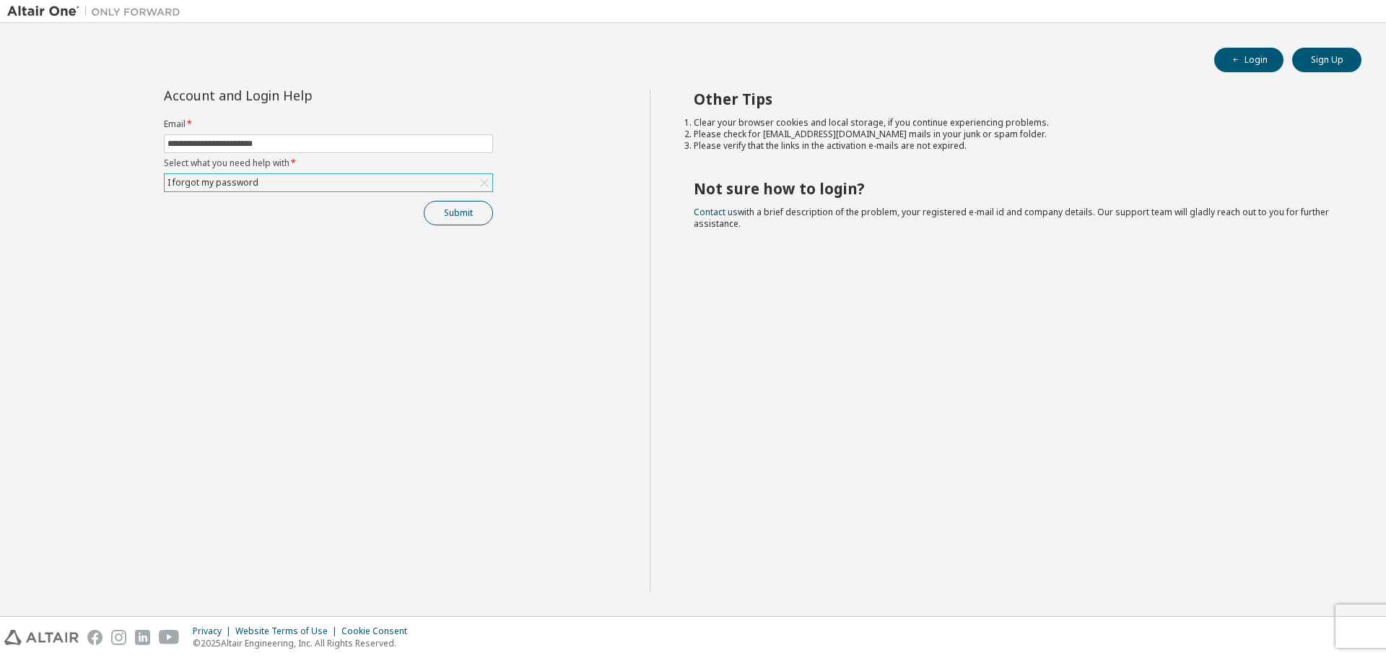  Describe the element at coordinates (1015, 99) in the screenshot. I see `h2: Other Tips` at that location.